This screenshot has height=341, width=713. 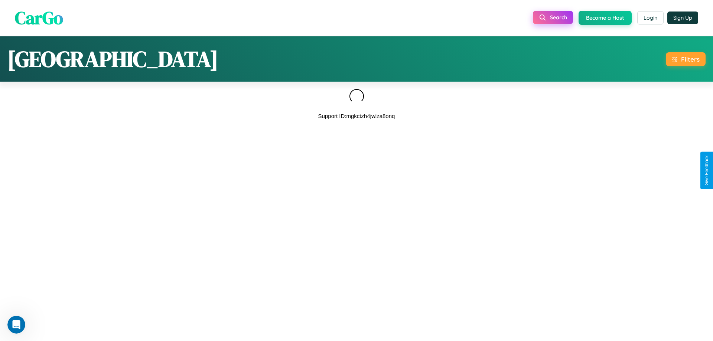 I want to click on button: Login, so click(x=650, y=18).